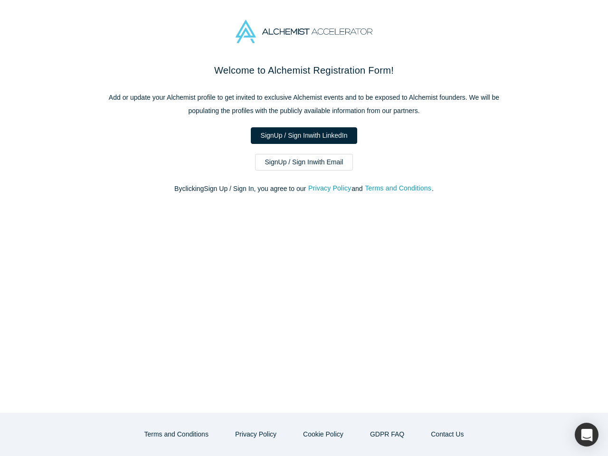 The width and height of the screenshot is (608, 456). What do you see at coordinates (304, 70) in the screenshot?
I see `h2: Welcome to Alchemist Registration Form!` at bounding box center [304, 70].